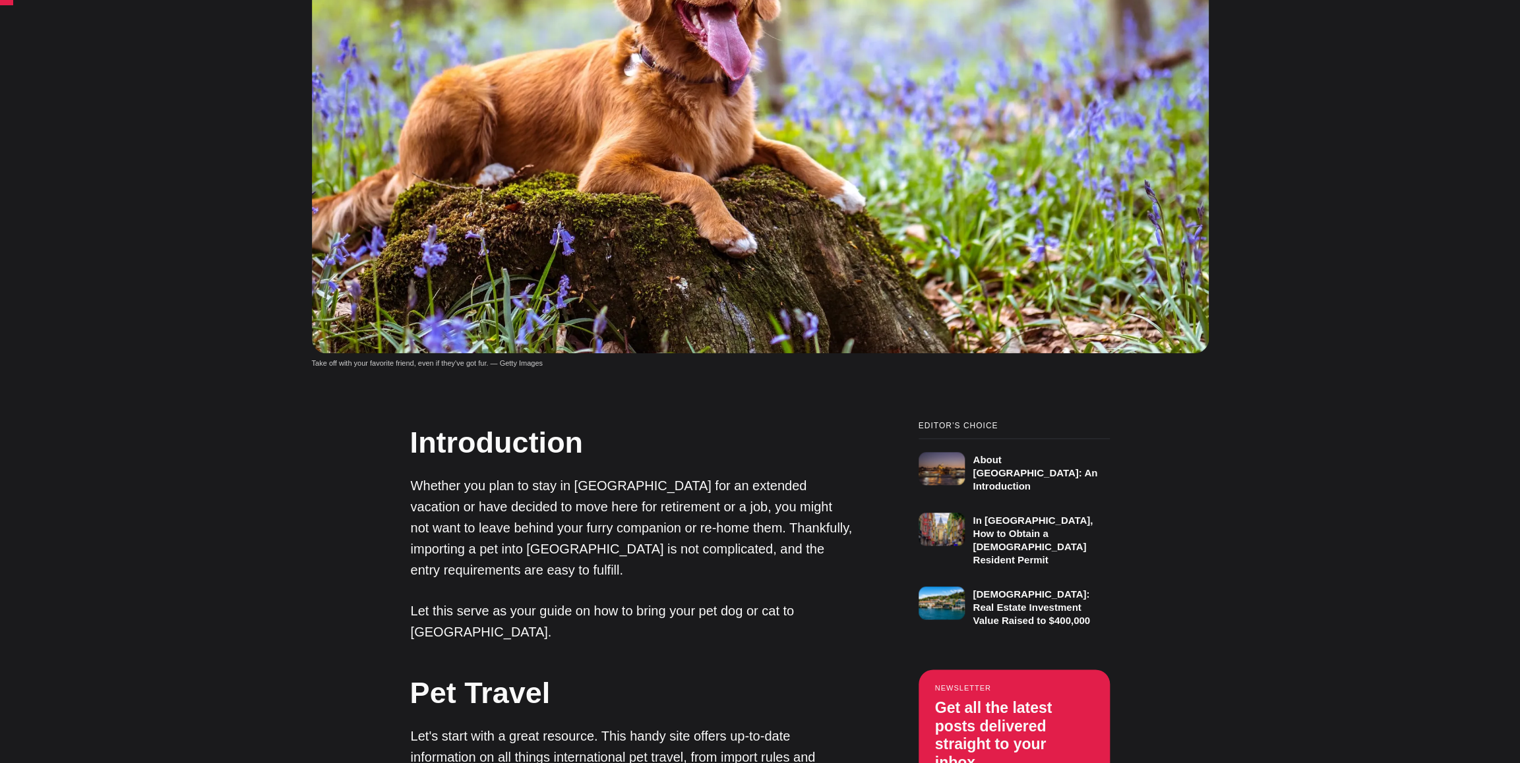 The height and width of the screenshot is (763, 1520). I want to click on h2: Pet Travel, so click(631, 693).